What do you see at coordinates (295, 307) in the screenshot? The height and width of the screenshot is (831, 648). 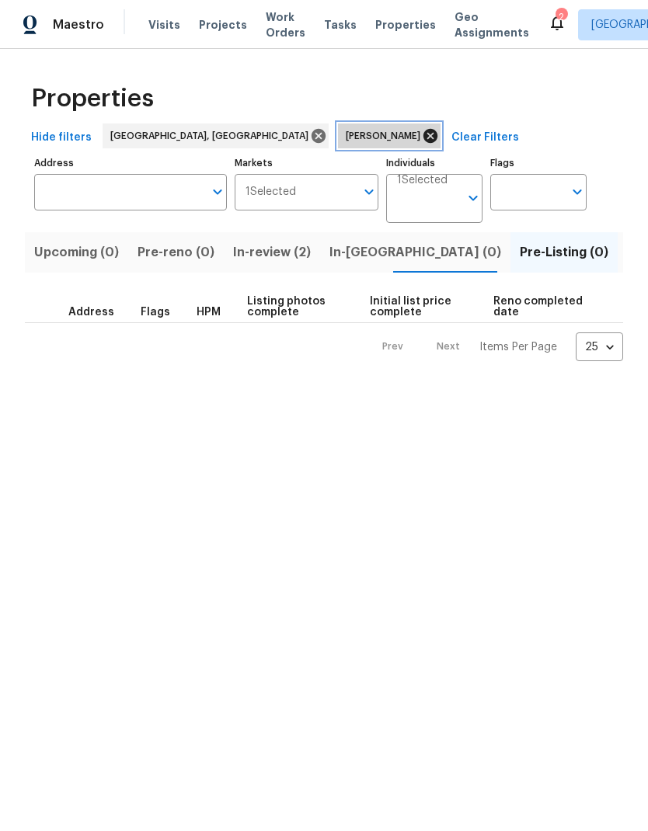 I see `span: Listing photos complete` at bounding box center [295, 307].